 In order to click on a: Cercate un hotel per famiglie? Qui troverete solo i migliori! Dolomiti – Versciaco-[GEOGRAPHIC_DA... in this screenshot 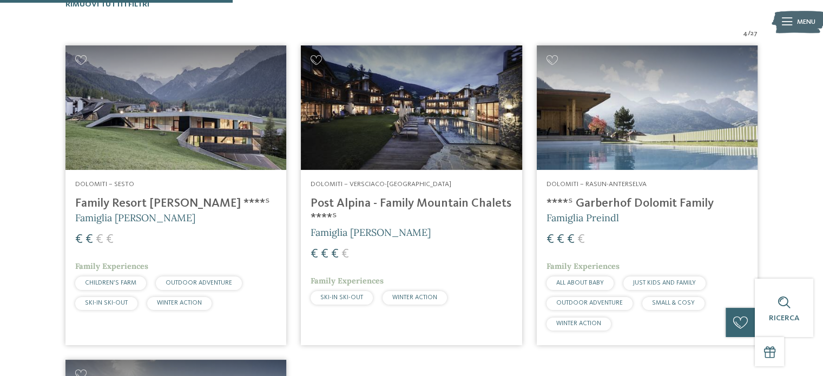, I will do `click(411, 195)`.